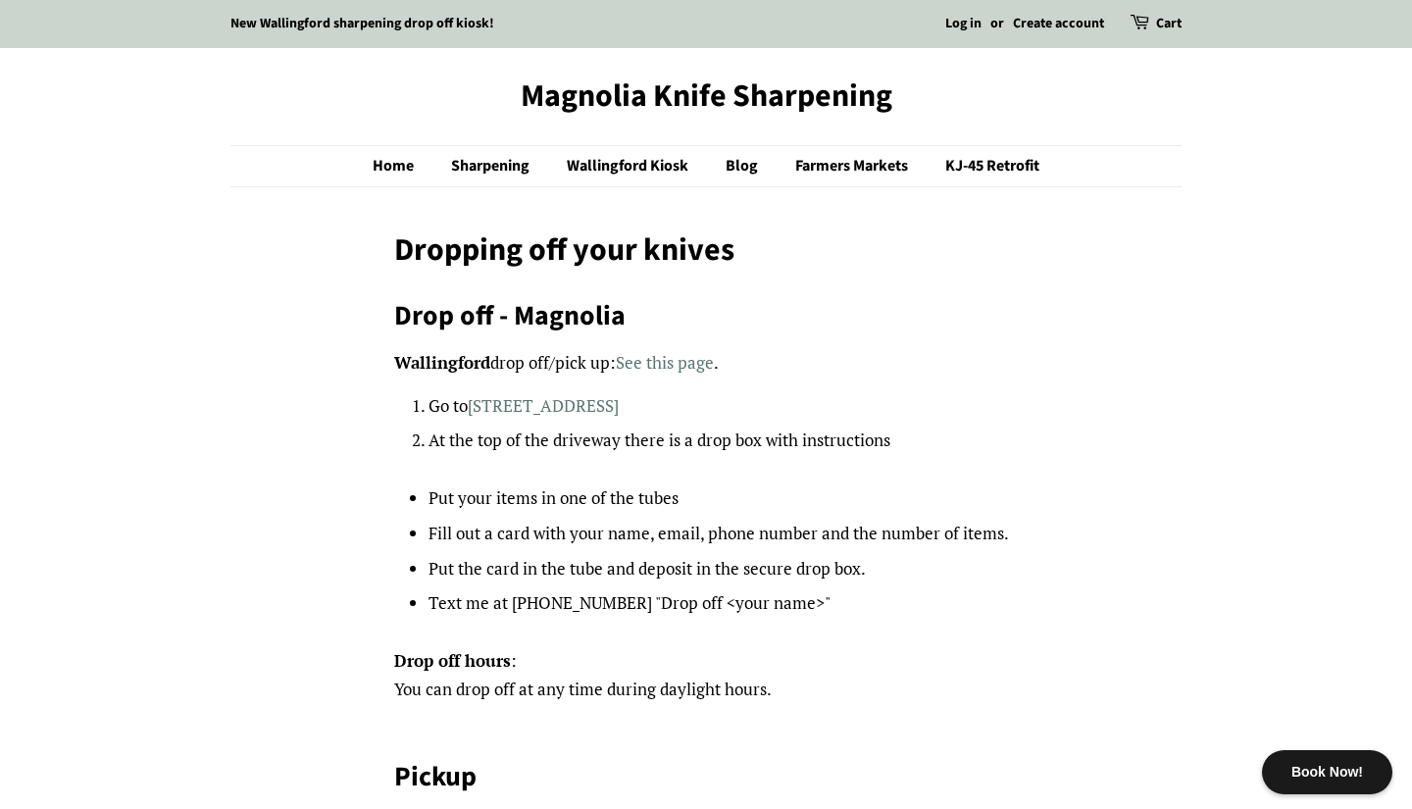 This screenshot has height=809, width=1412. I want to click on h2: Pickup, so click(706, 776).